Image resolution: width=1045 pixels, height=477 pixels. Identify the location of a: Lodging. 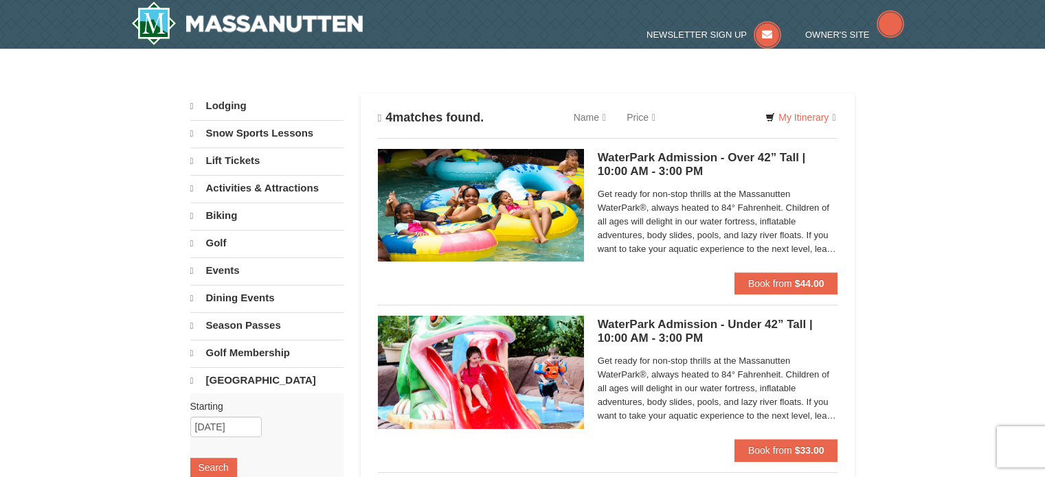
(267, 106).